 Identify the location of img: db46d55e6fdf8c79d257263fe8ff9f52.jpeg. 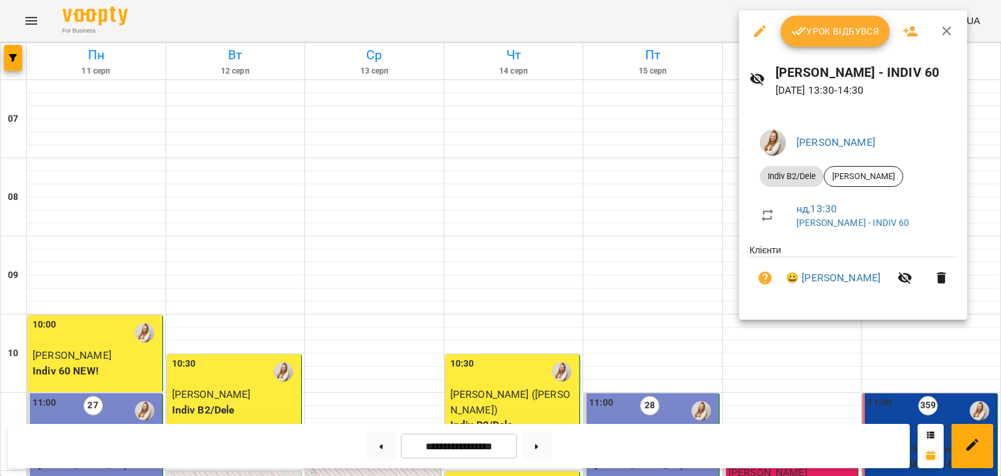
(773, 143).